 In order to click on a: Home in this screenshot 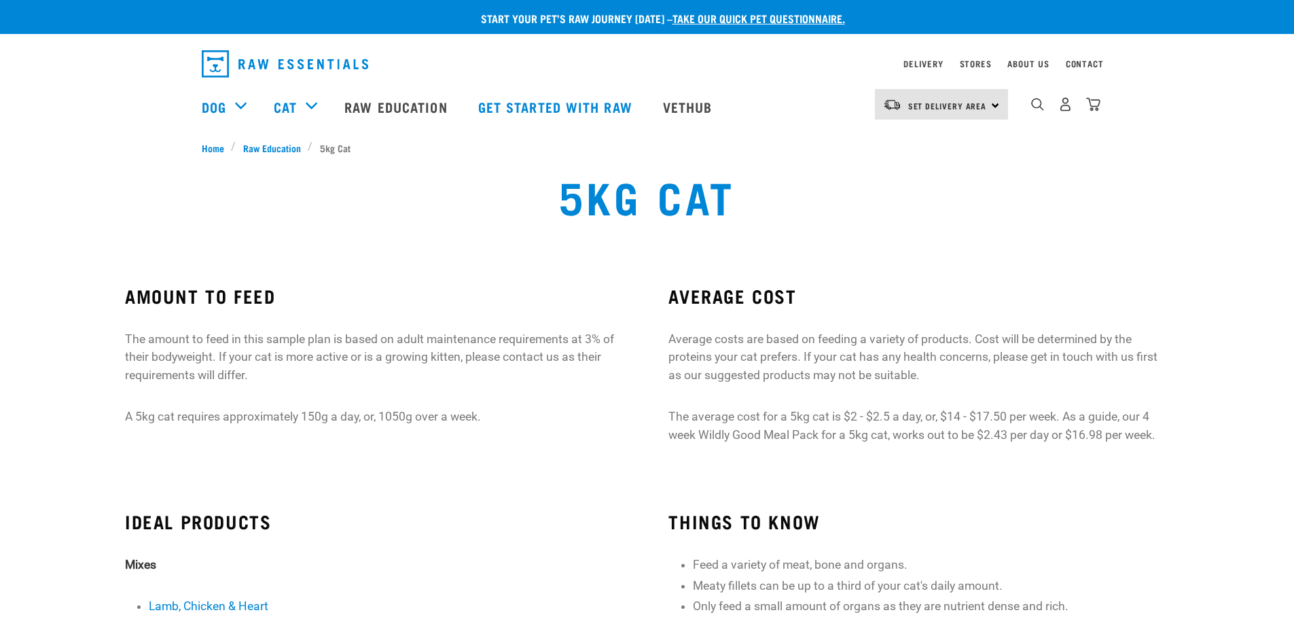, I will do `click(217, 147)`.